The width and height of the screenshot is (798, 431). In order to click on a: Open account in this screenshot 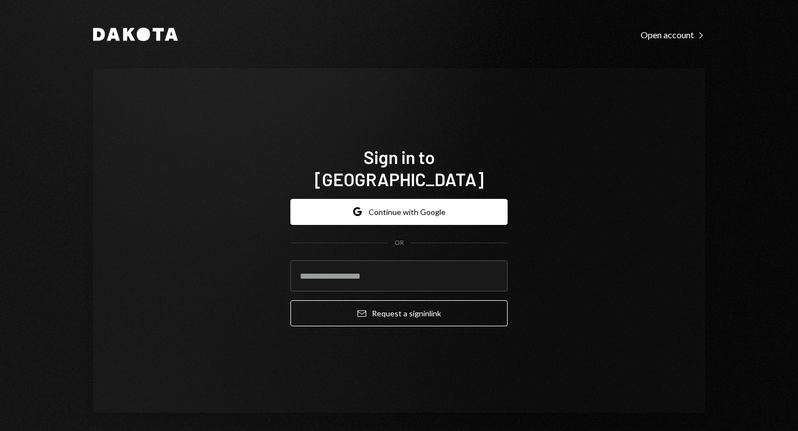, I will do `click(673, 34)`.